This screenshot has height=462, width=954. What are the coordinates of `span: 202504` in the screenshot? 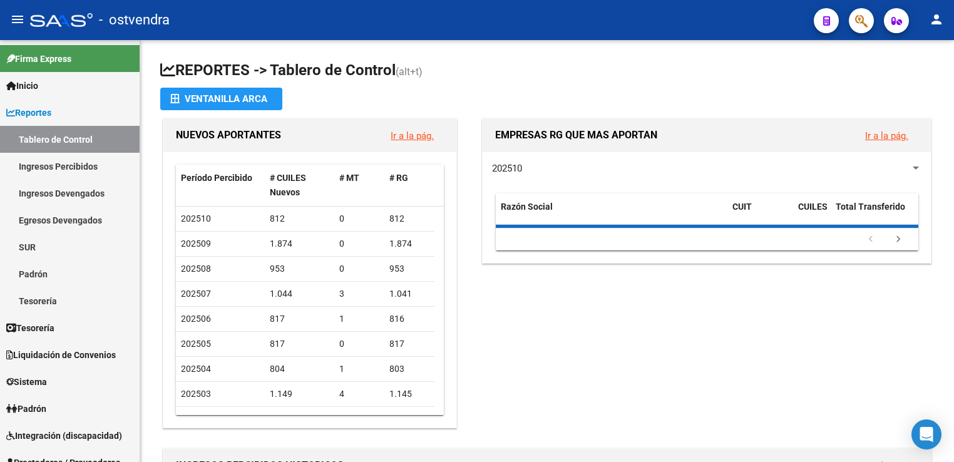 It's located at (196, 369).